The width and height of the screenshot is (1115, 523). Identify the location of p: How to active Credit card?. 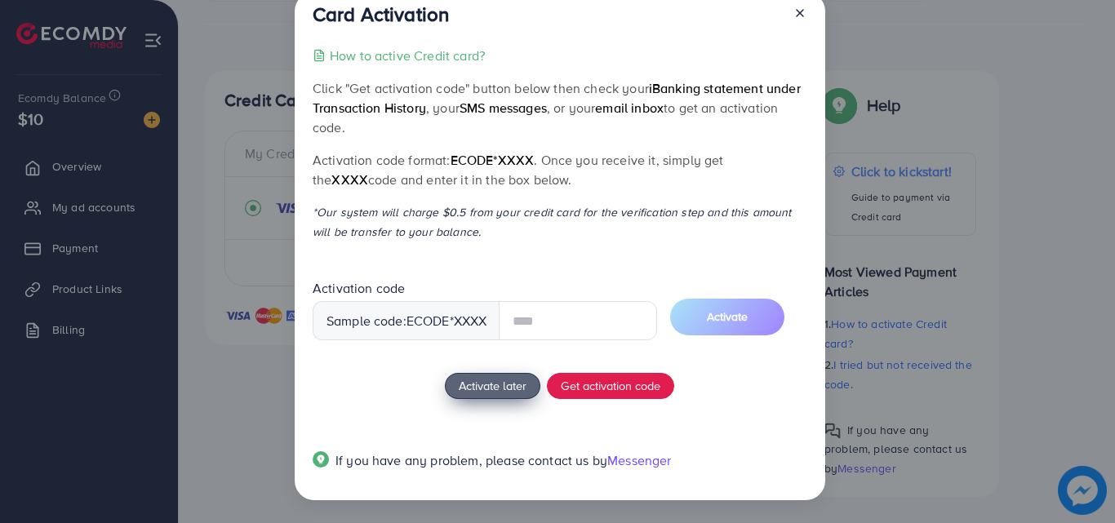
(407, 56).